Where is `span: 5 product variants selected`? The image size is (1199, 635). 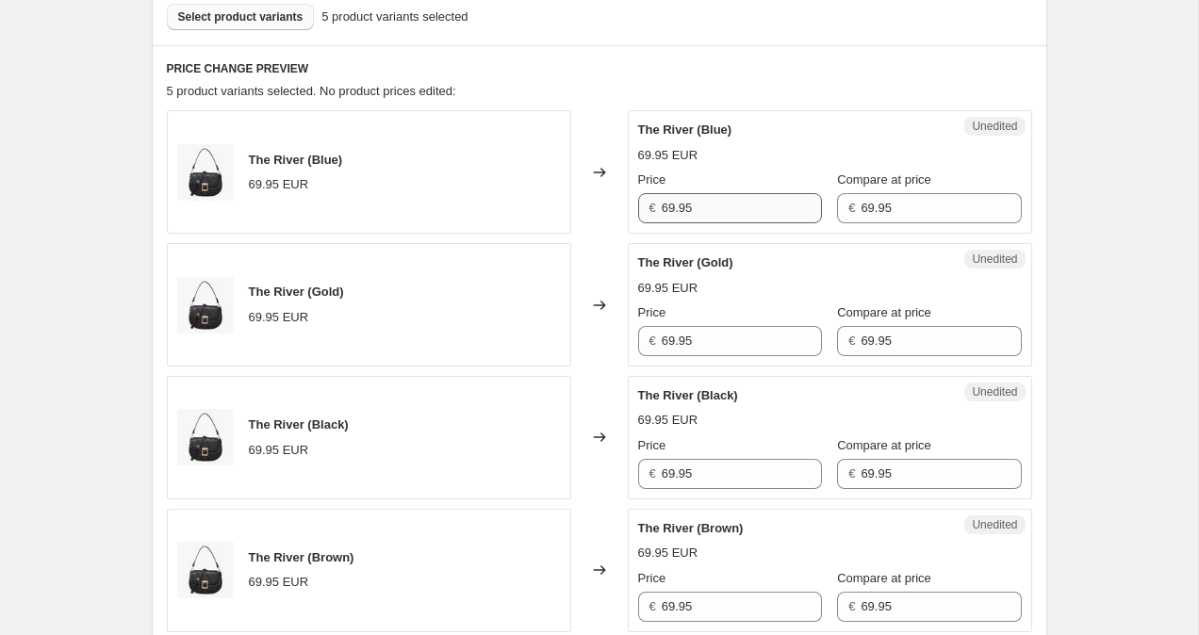
span: 5 product variants selected is located at coordinates (394, 17).